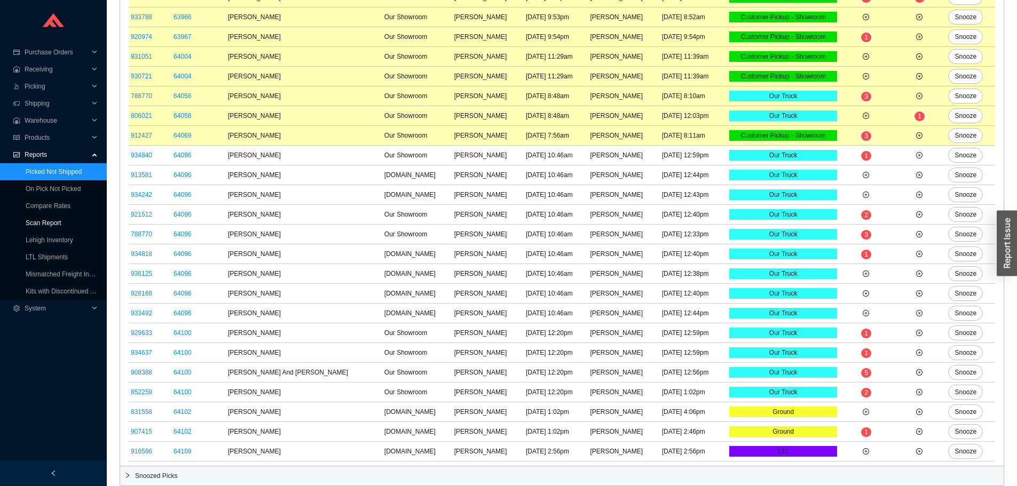 The width and height of the screenshot is (1017, 486). What do you see at coordinates (128, 476) in the screenshot?
I see `span: right` at bounding box center [128, 476].